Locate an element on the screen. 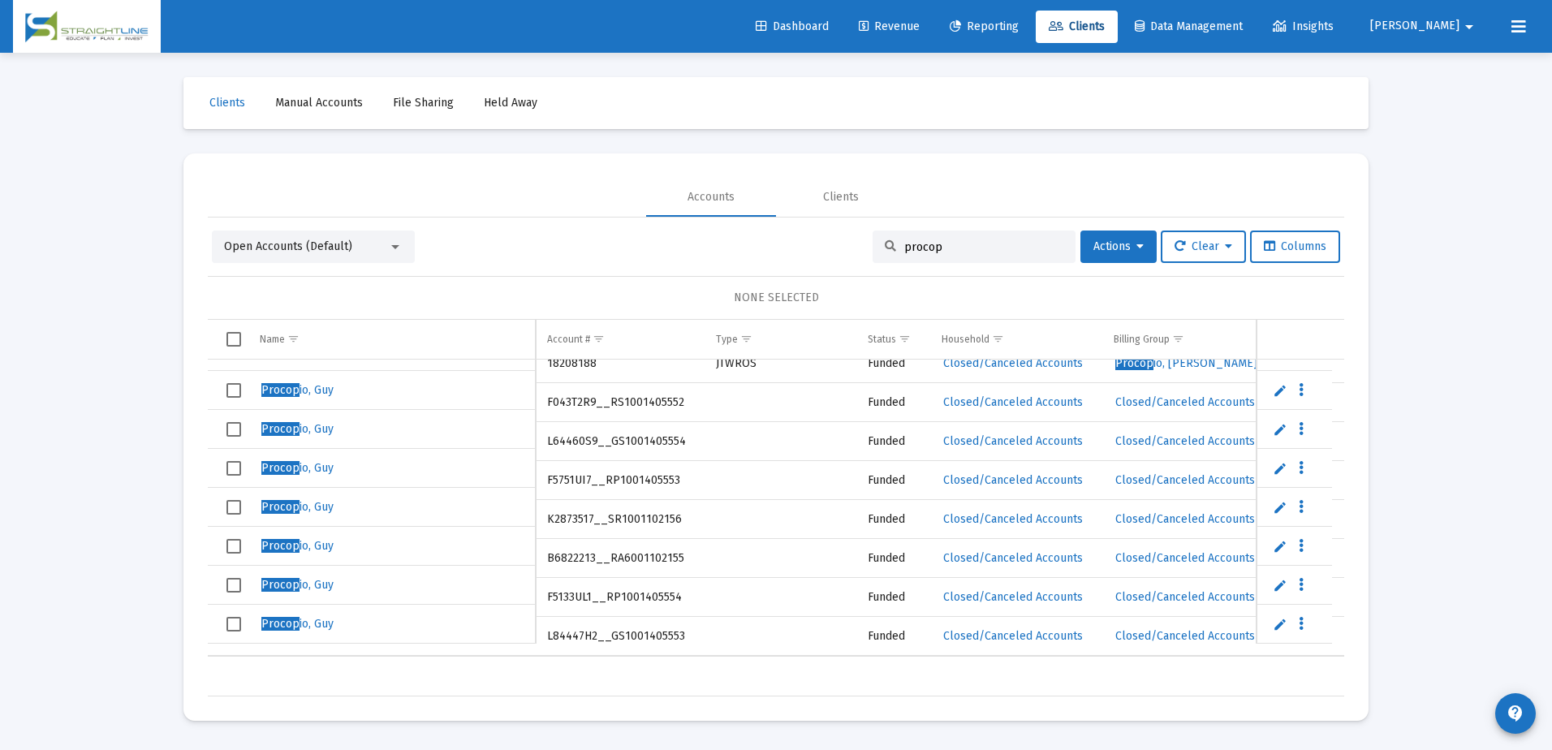 The width and height of the screenshot is (1552, 750). td: Column Billing Group is located at coordinates (1289, 339).